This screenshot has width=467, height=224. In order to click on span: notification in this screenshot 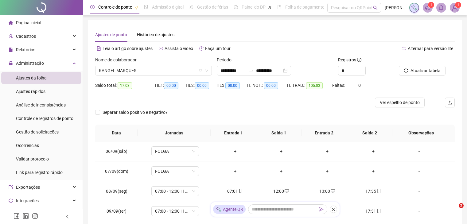, I will do `click(428, 8)`.